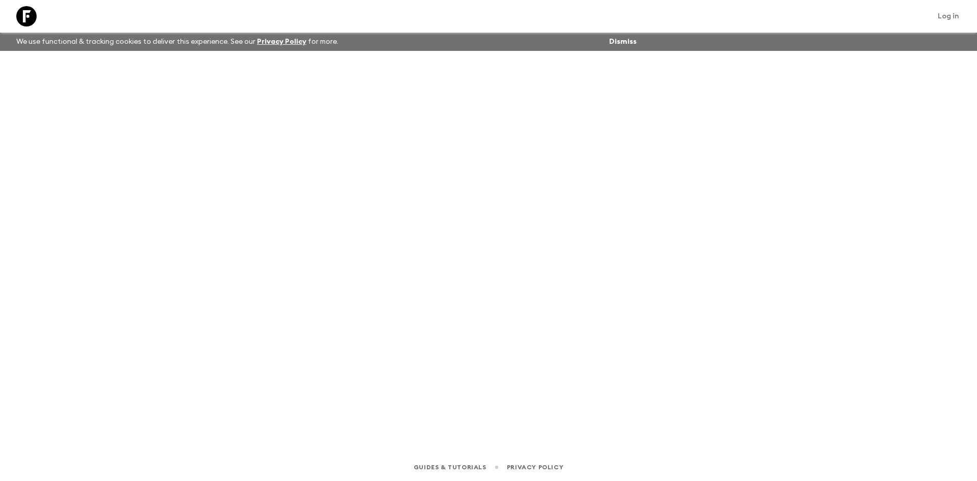 This screenshot has height=481, width=977. What do you see at coordinates (450, 467) in the screenshot?
I see `a: Guides & Tutorials` at bounding box center [450, 467].